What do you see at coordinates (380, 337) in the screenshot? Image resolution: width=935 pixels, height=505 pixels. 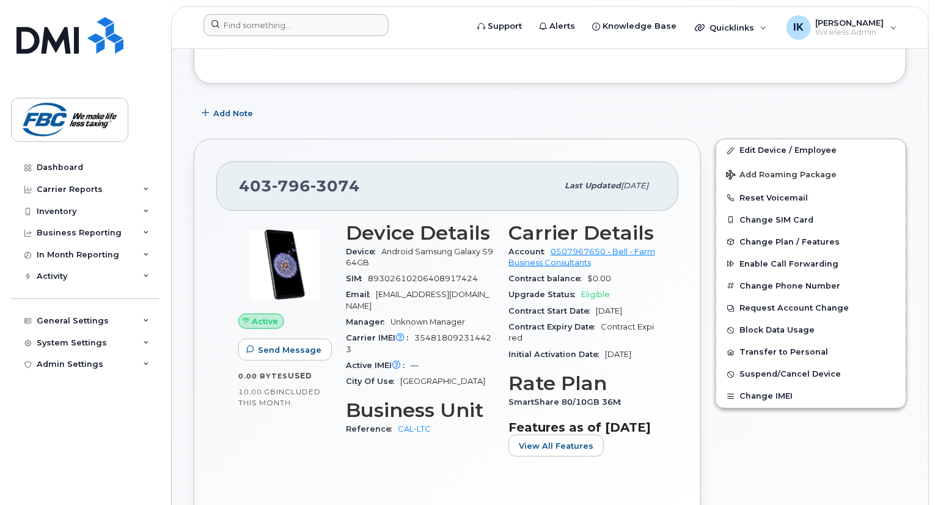 I see `span: Carrier IMEI` at bounding box center [380, 337].